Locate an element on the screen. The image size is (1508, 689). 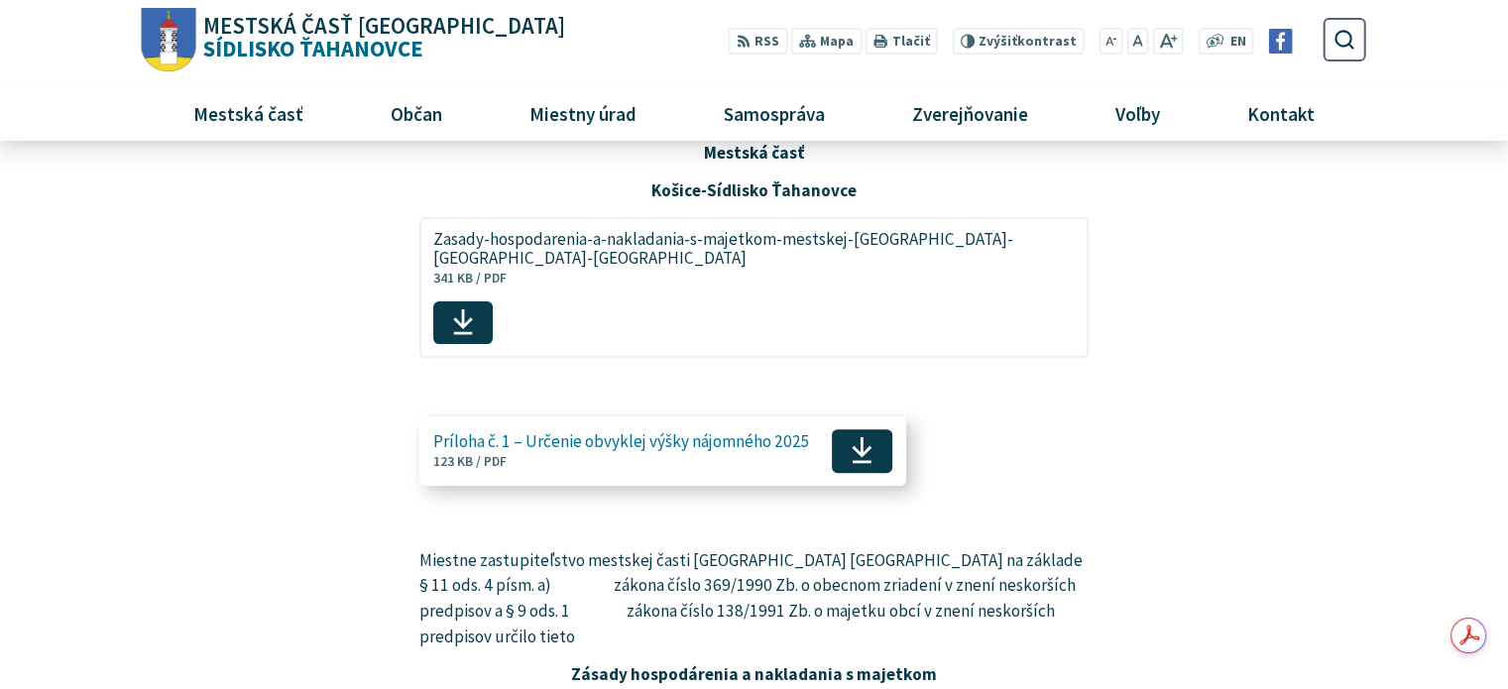
span: Mapa is located at coordinates (837, 42).